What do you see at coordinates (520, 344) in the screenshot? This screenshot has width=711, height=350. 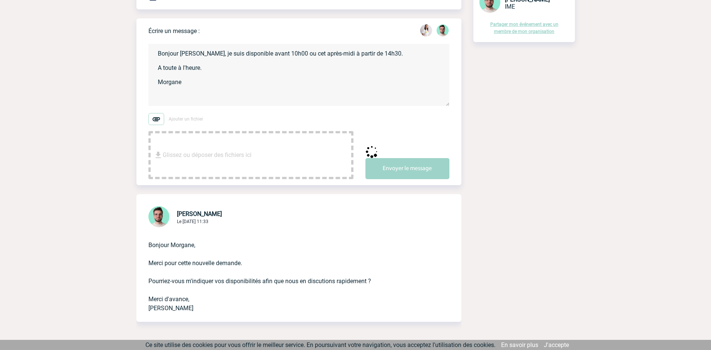 I see `a: En savoir plus` at bounding box center [520, 344].